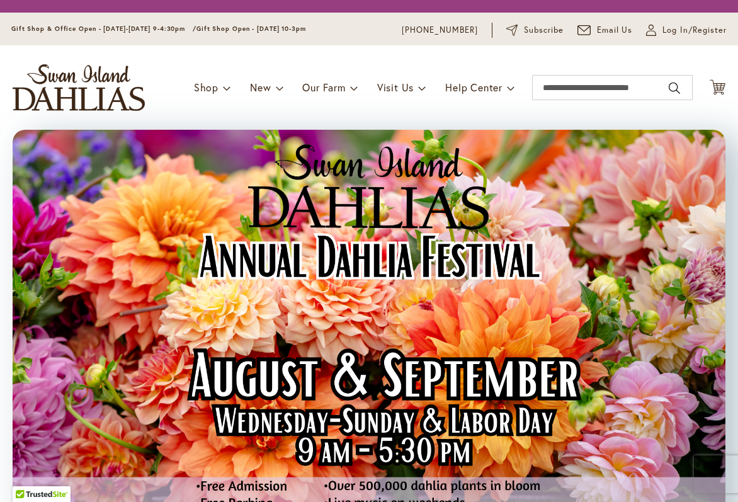  I want to click on button: Search, so click(674, 88).